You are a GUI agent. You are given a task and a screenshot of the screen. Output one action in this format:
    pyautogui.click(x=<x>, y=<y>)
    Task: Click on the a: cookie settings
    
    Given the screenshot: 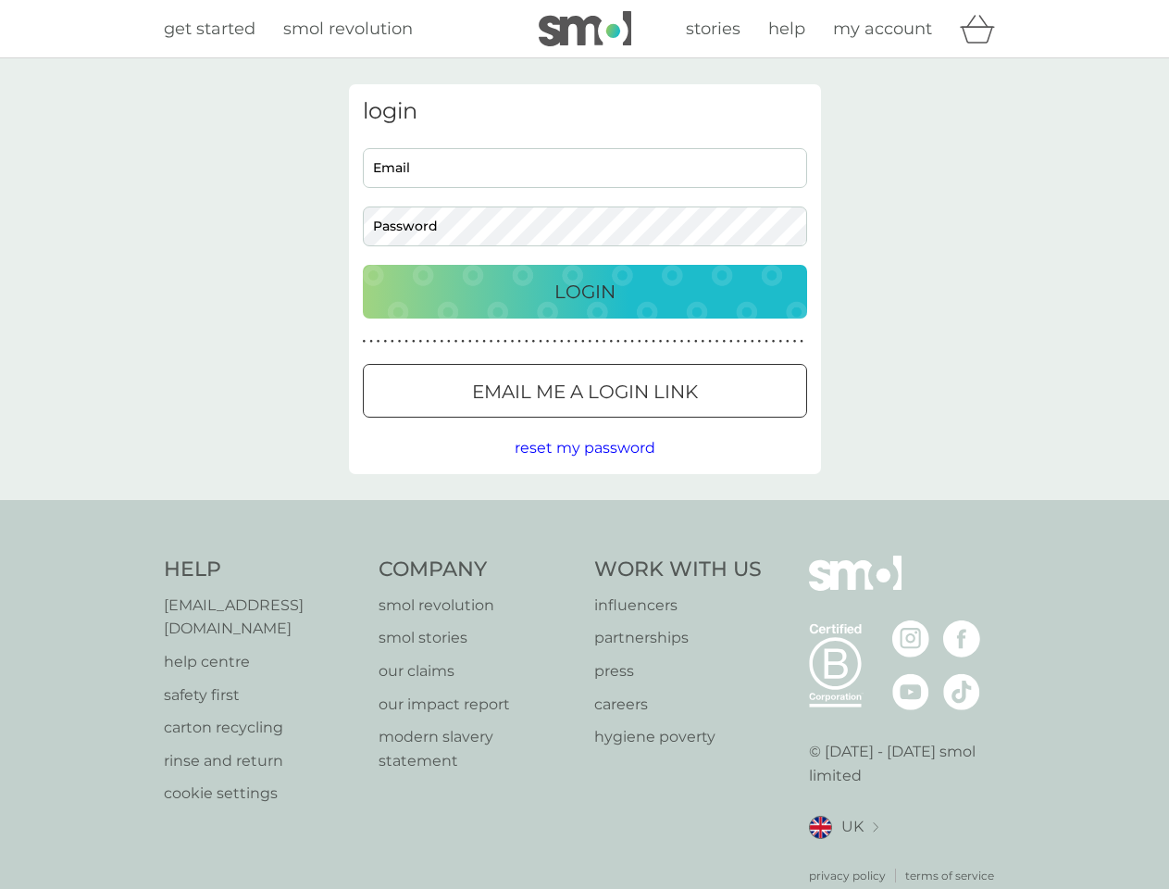 What is the action you would take?
    pyautogui.click(x=262, y=793)
    